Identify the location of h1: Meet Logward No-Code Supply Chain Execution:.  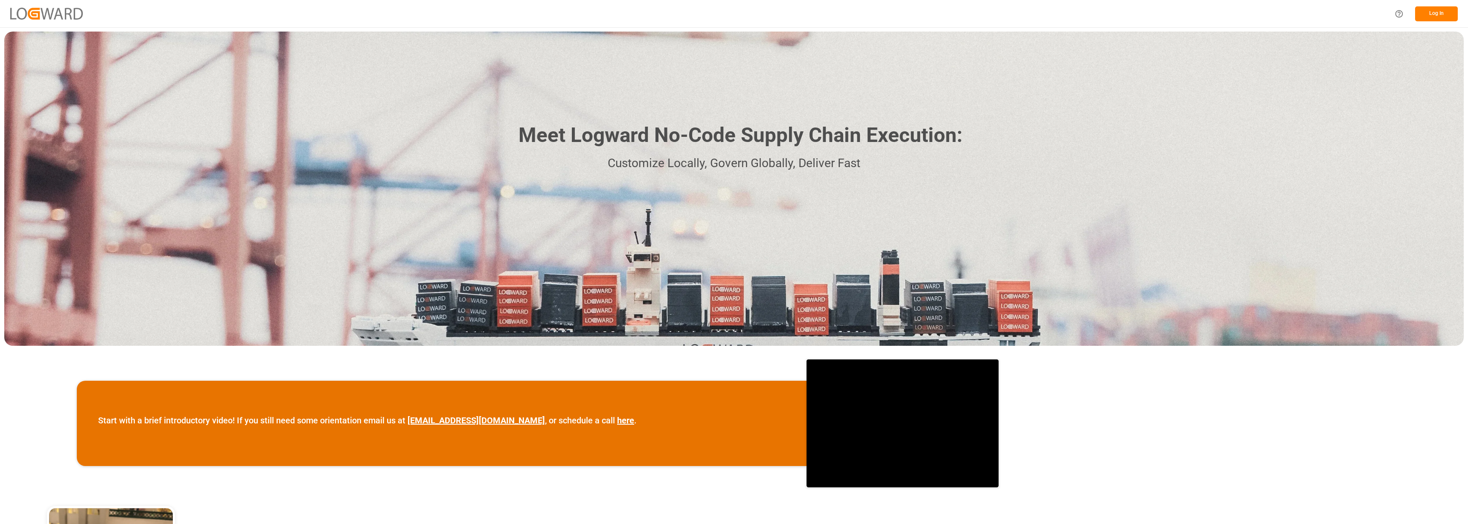
(740, 135).